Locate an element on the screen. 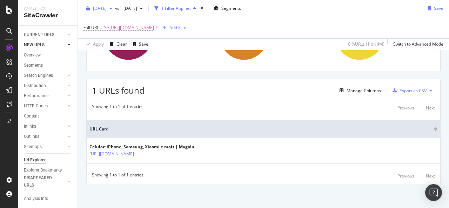 The image size is (449, 208). button: Add Filter is located at coordinates (174, 28).